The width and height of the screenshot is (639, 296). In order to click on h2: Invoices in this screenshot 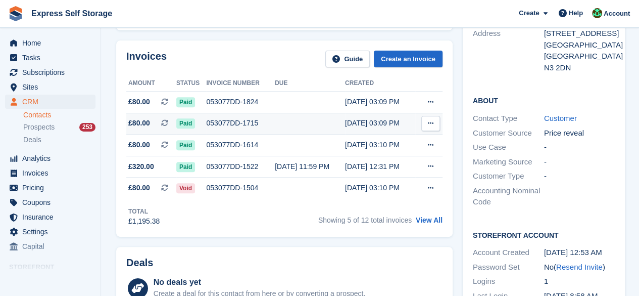, I will do `click(147, 59)`.